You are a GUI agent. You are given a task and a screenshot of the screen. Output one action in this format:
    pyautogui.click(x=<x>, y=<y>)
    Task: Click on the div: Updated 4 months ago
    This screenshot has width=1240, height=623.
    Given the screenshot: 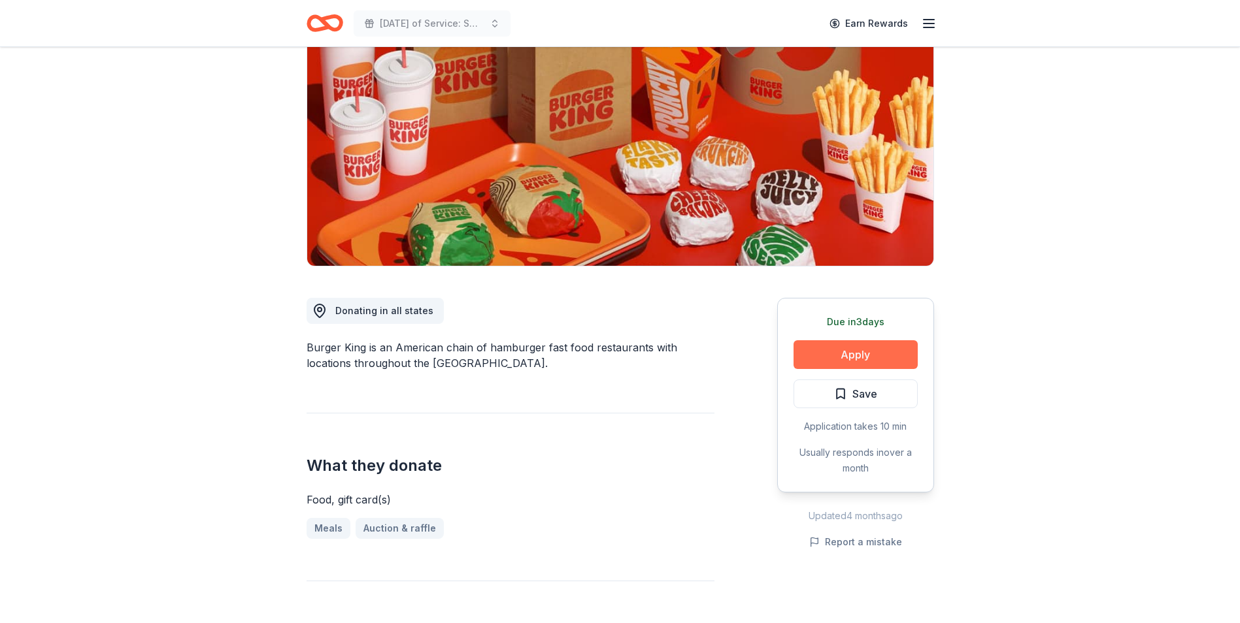 What is the action you would take?
    pyautogui.click(x=855, y=516)
    